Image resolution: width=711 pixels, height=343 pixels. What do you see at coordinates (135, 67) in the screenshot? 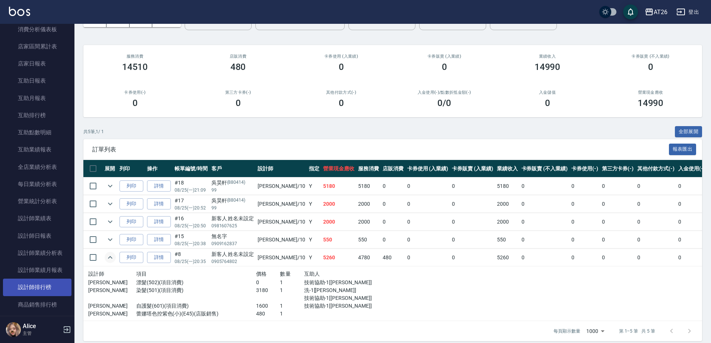
I see `h3: 14510` at bounding box center [135, 67].